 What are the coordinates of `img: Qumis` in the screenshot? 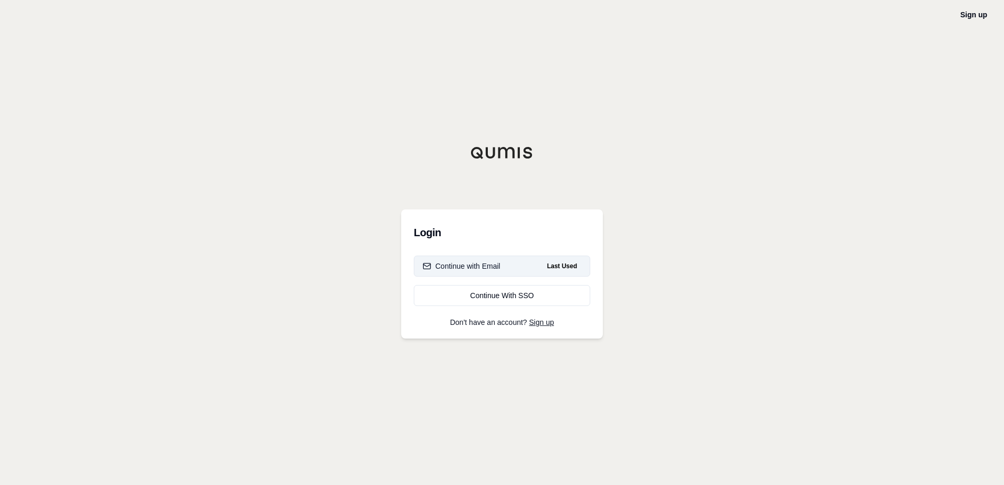 It's located at (502, 153).